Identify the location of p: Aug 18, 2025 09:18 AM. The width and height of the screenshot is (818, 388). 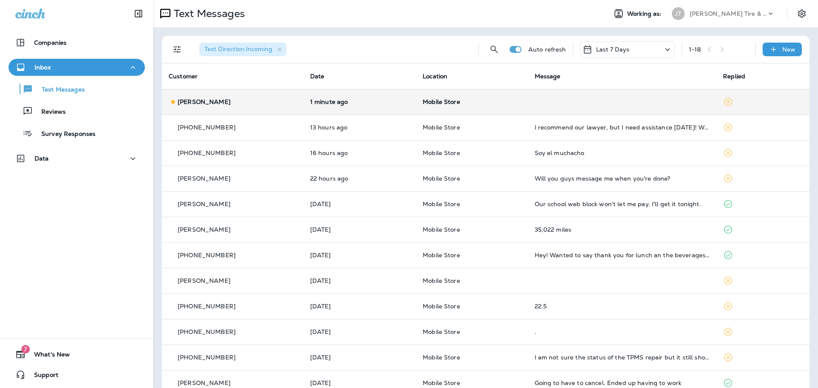
(360, 306).